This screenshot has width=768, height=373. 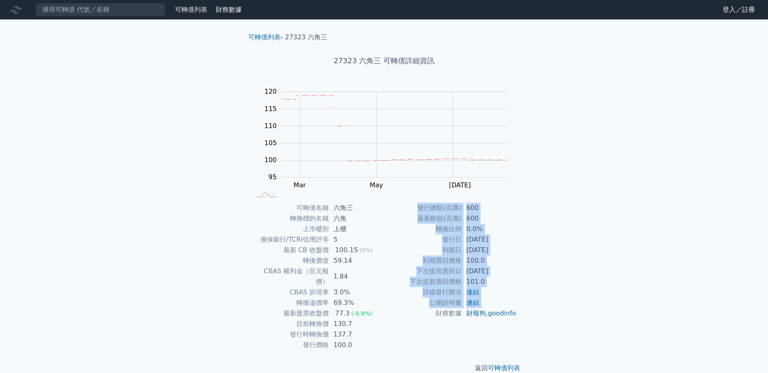 I want to click on td: 下次提前賣回日, so click(x=423, y=271).